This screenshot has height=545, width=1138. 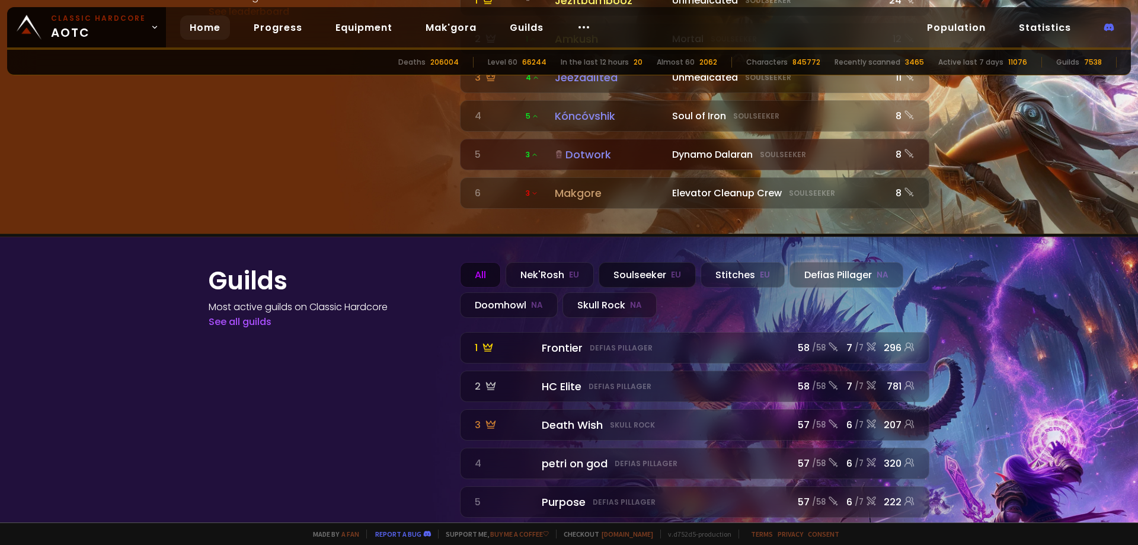 What do you see at coordinates (774, 193) in the screenshot?
I see `div: Elevator Cleanup Crew` at bounding box center [774, 193].